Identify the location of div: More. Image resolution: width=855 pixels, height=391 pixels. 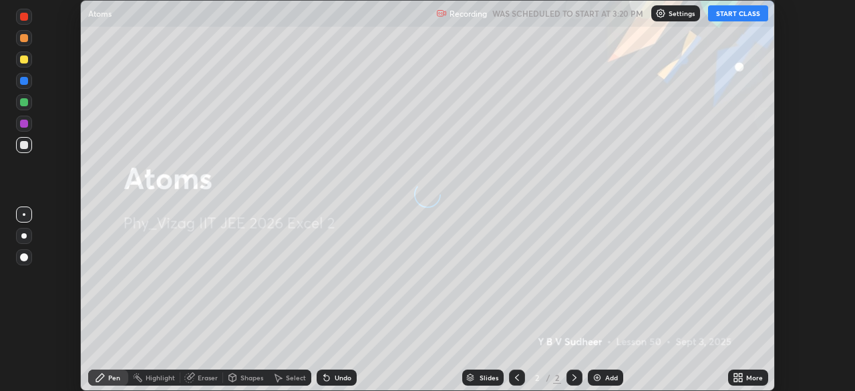
(754, 377).